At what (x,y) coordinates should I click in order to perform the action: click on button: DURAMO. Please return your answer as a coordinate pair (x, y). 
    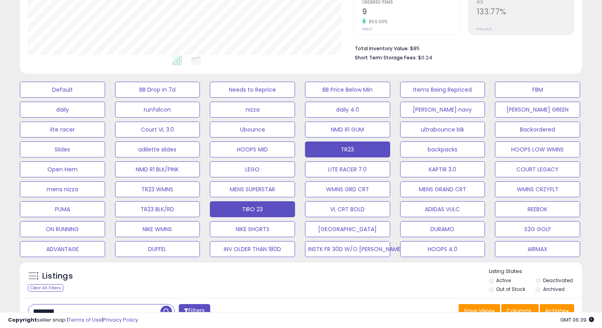
    Looking at the image, I should click on (443, 229).